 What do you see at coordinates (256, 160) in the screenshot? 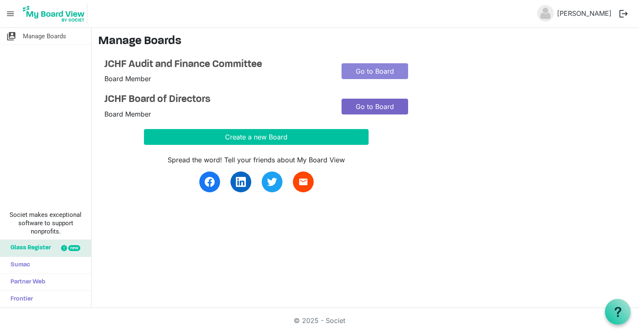
I see `div: Spread the word! Tell your friends about My Board View` at bounding box center [256, 160].